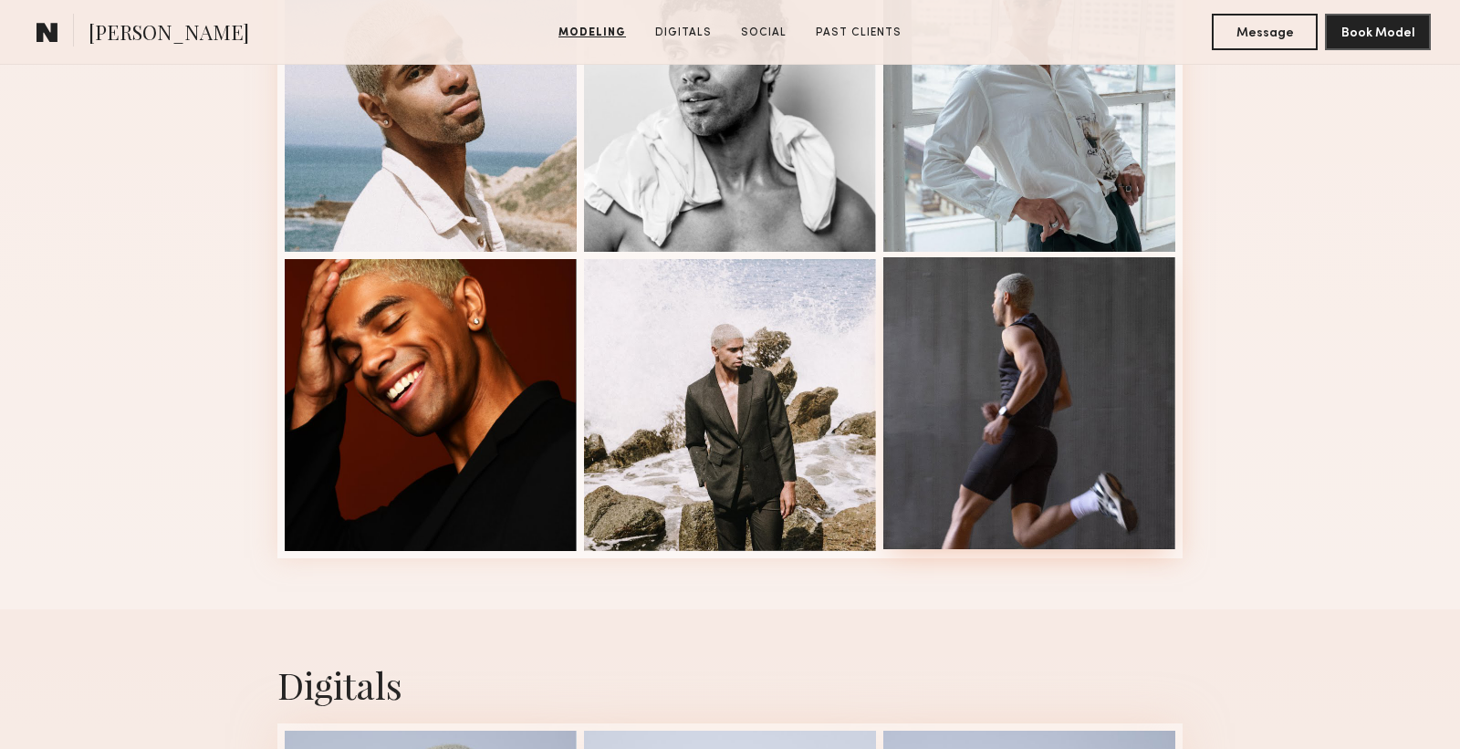  I want to click on a: Past Clients, so click(859, 33).